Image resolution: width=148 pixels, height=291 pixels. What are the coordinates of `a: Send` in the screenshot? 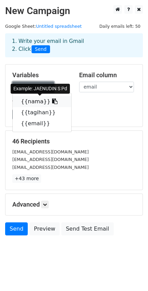 It's located at (16, 229).